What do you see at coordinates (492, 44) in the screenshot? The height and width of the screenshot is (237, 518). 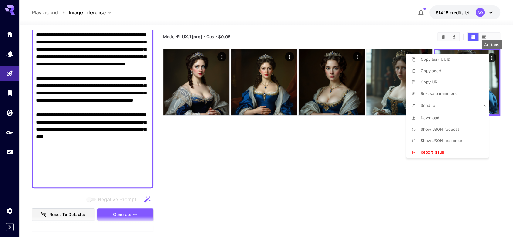 I see `div: Actions` at bounding box center [492, 44].